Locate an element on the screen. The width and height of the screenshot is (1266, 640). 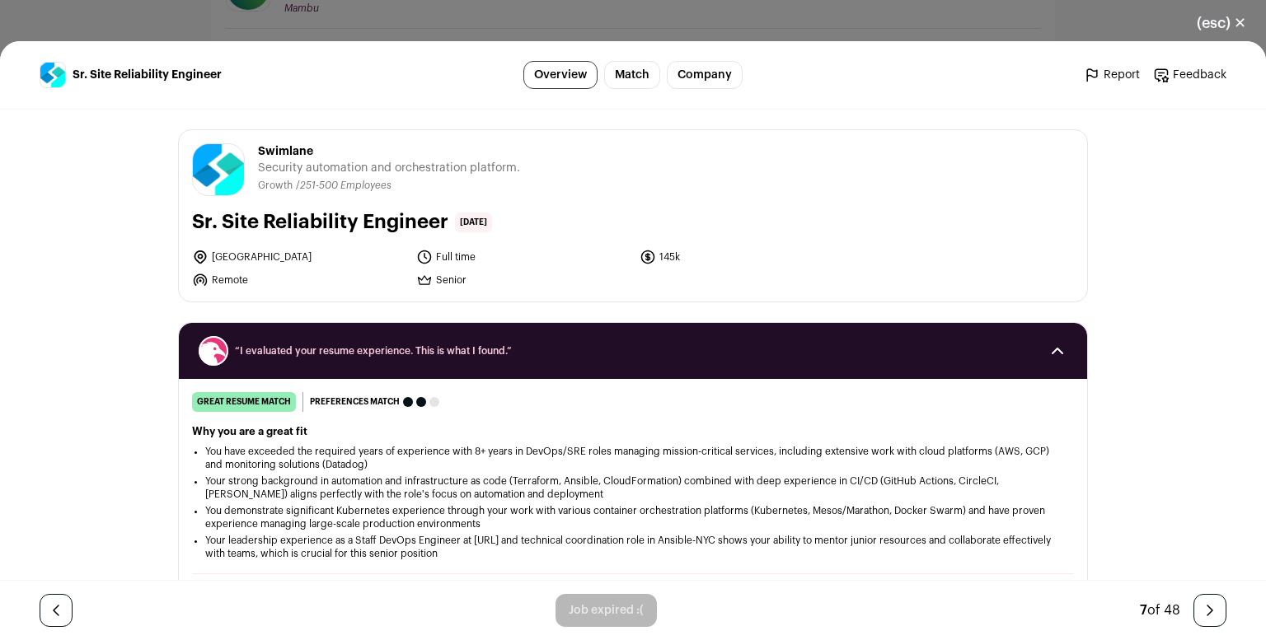
h1: Sr. Site Reliability Engineer is located at coordinates (320, 223).